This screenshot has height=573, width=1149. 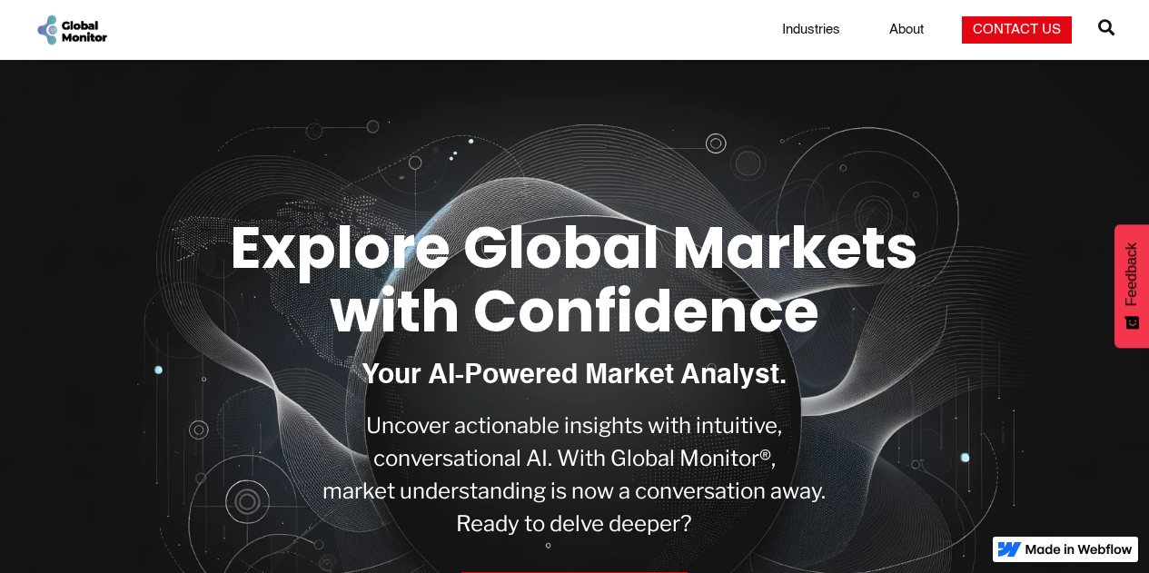 What do you see at coordinates (811, 30) in the screenshot?
I see `a: Industries` at bounding box center [811, 30].